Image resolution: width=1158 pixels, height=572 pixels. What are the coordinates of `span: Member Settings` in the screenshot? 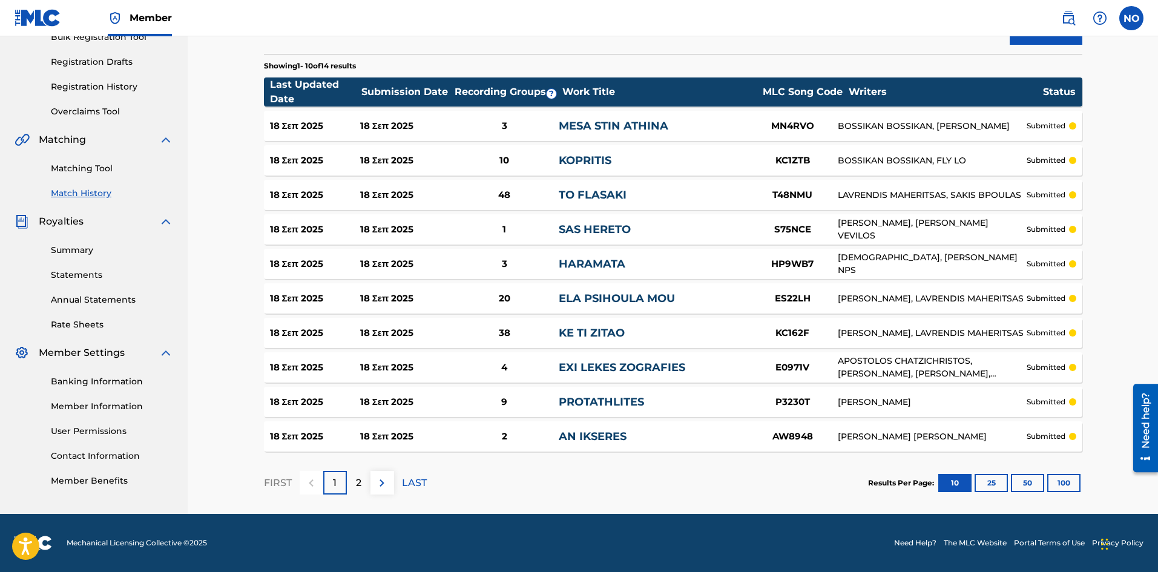 It's located at (82, 353).